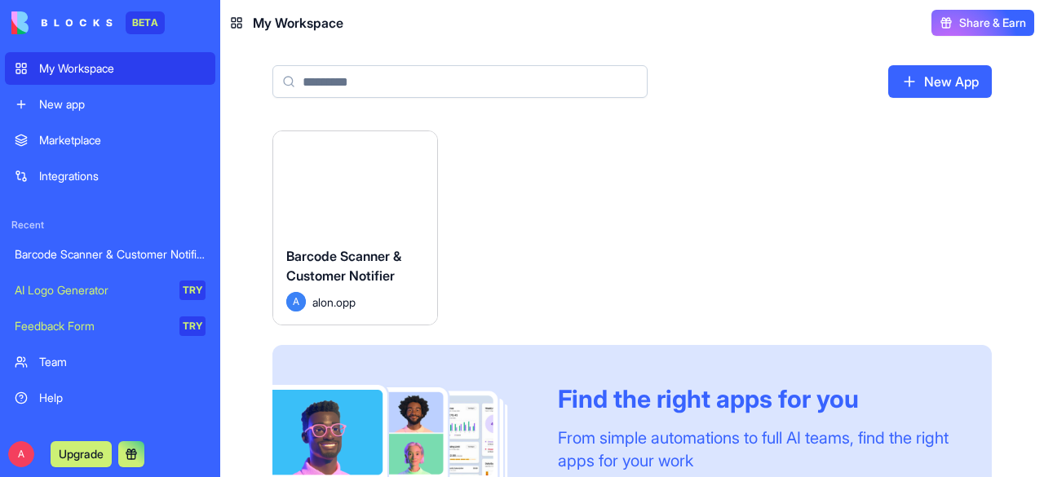  What do you see at coordinates (81, 454) in the screenshot?
I see `a: Upgrade` at bounding box center [81, 454].